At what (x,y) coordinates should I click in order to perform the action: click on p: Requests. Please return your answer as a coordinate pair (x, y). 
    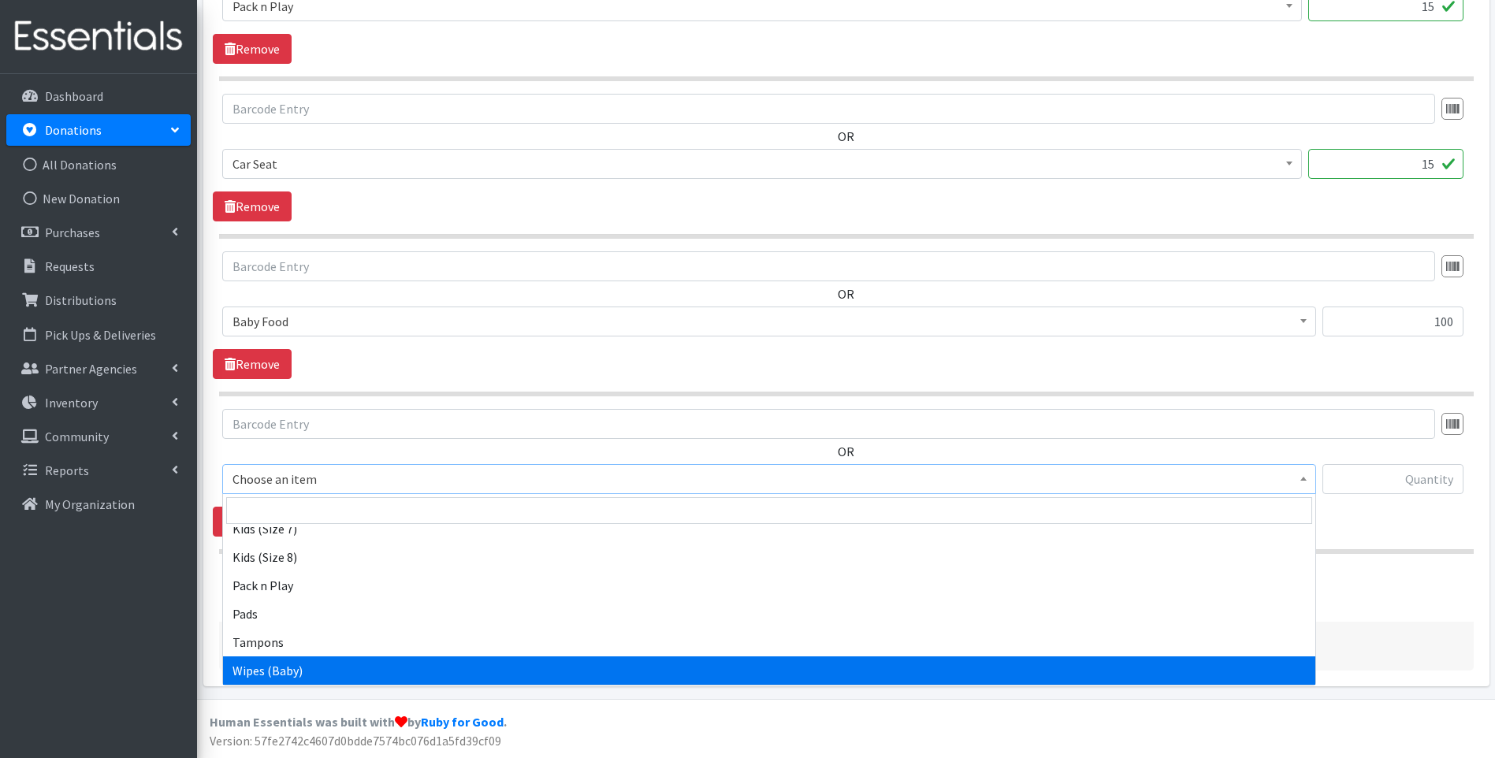
    Looking at the image, I should click on (69, 266).